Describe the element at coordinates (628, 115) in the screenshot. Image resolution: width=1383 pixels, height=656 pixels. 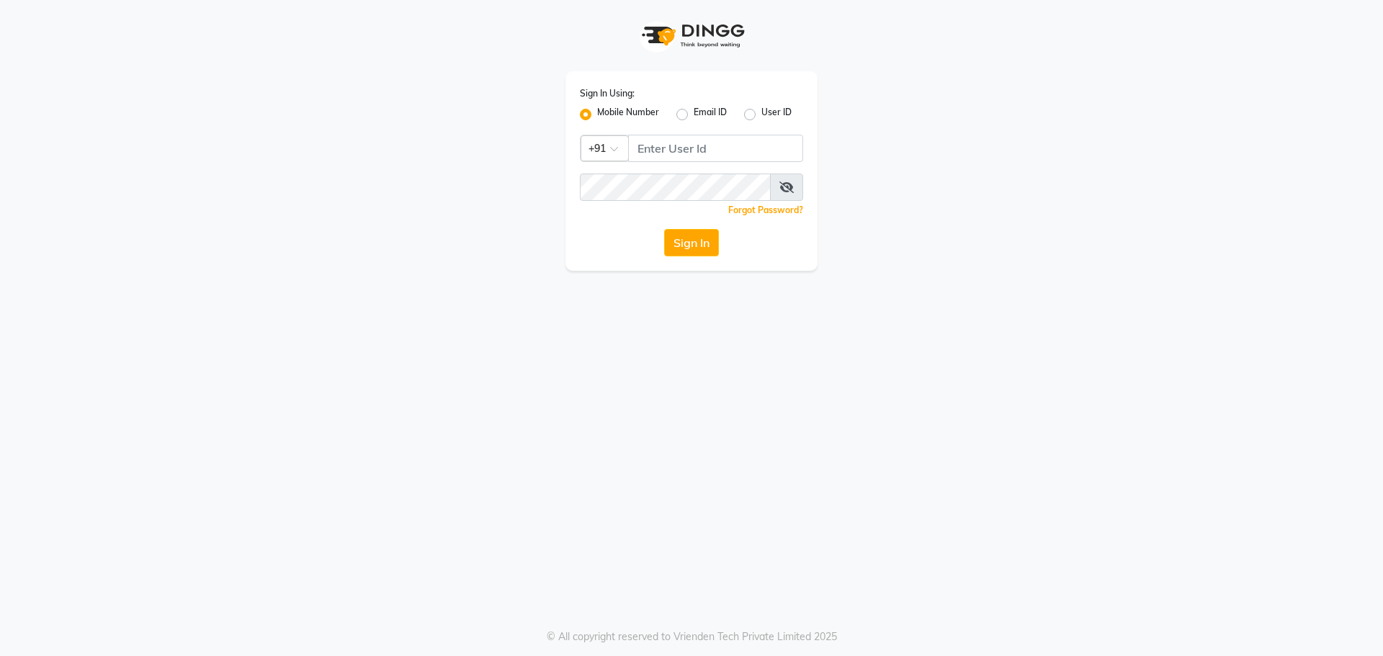
I see `label: Mobile Number` at that location.